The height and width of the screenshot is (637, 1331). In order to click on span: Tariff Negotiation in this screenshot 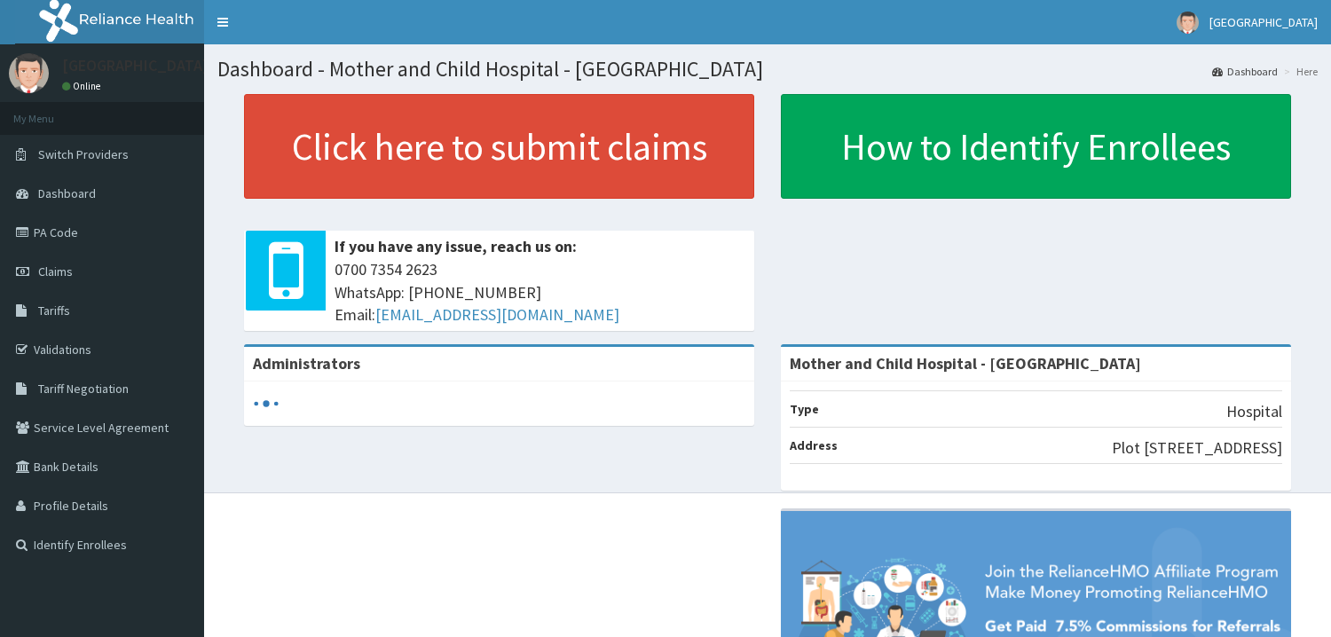, I will do `click(83, 389)`.